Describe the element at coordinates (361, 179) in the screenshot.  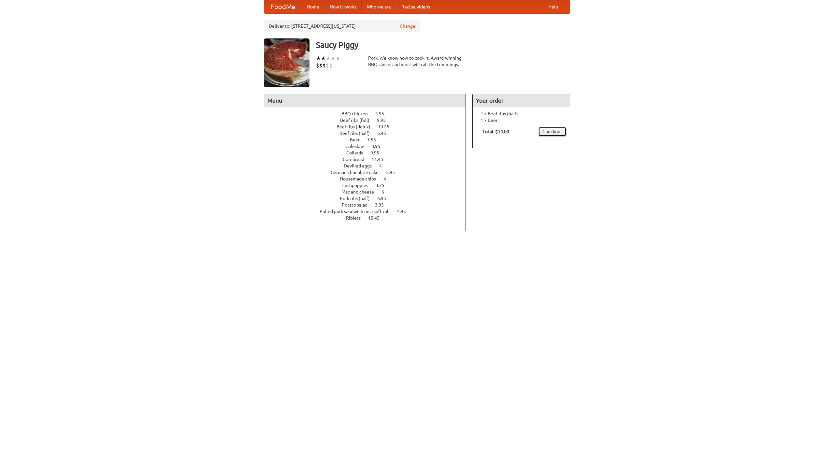
I see `span: Housemade chips` at that location.